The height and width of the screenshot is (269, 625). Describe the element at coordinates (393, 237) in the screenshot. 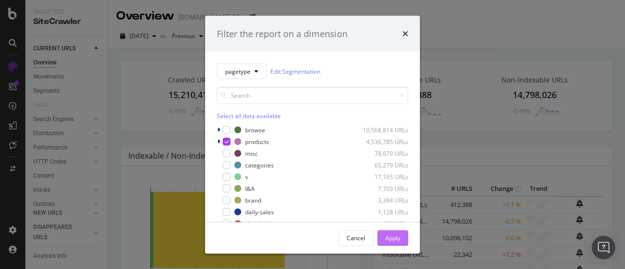

I see `div: Apply` at that location.